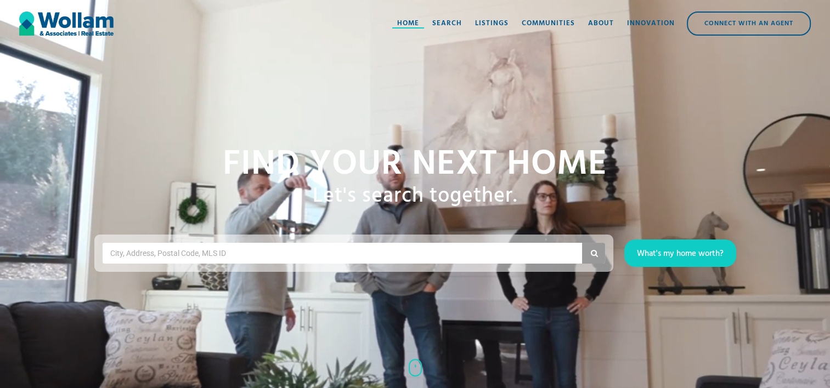 This screenshot has width=830, height=388. What do you see at coordinates (66, 24) in the screenshot?
I see `a: home` at bounding box center [66, 24].